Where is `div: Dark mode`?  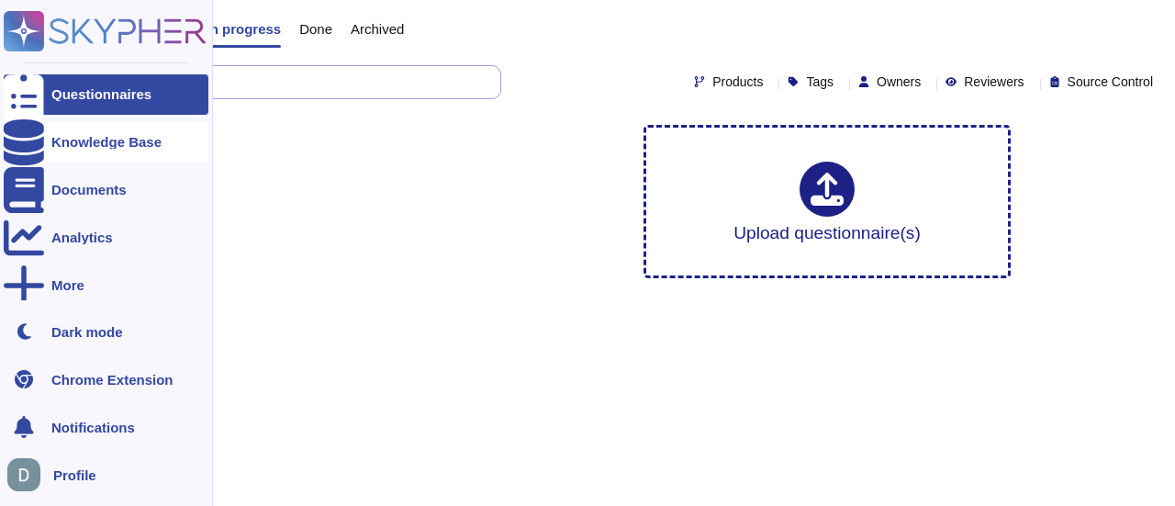 div: Dark mode is located at coordinates (87, 331).